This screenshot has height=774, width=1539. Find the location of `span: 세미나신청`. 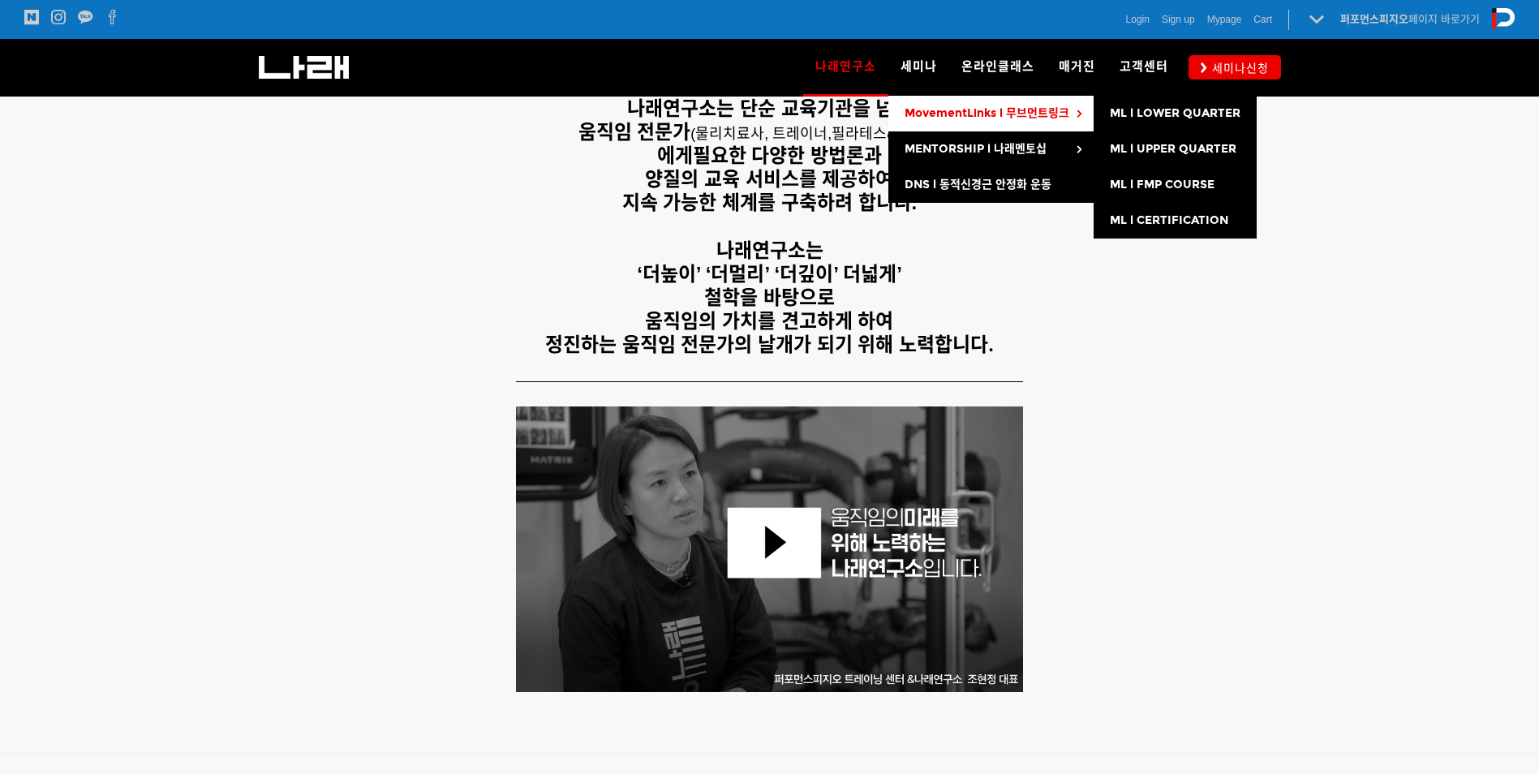

span: 세미나신청 is located at coordinates (1238, 68).